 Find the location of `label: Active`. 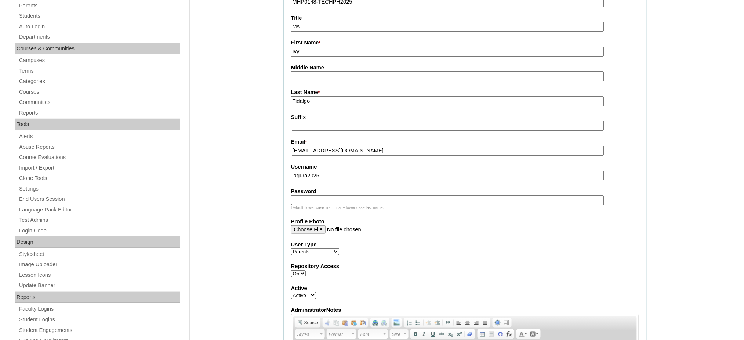

label: Active is located at coordinates (465, 288).